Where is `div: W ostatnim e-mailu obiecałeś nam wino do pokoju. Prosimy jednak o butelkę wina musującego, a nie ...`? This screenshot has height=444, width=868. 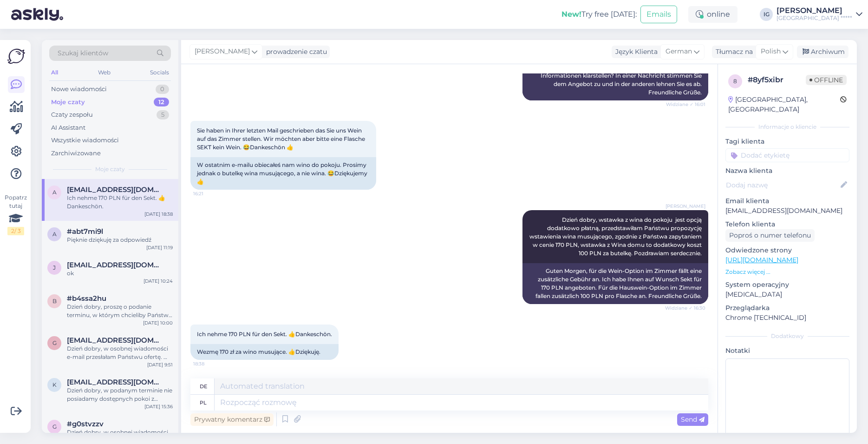
div: W ostatnim e-mailu obiecałeś nam wino do pokoju. Prosimy jednak o butelkę wina musującego, a nie ... is located at coordinates (283, 173).